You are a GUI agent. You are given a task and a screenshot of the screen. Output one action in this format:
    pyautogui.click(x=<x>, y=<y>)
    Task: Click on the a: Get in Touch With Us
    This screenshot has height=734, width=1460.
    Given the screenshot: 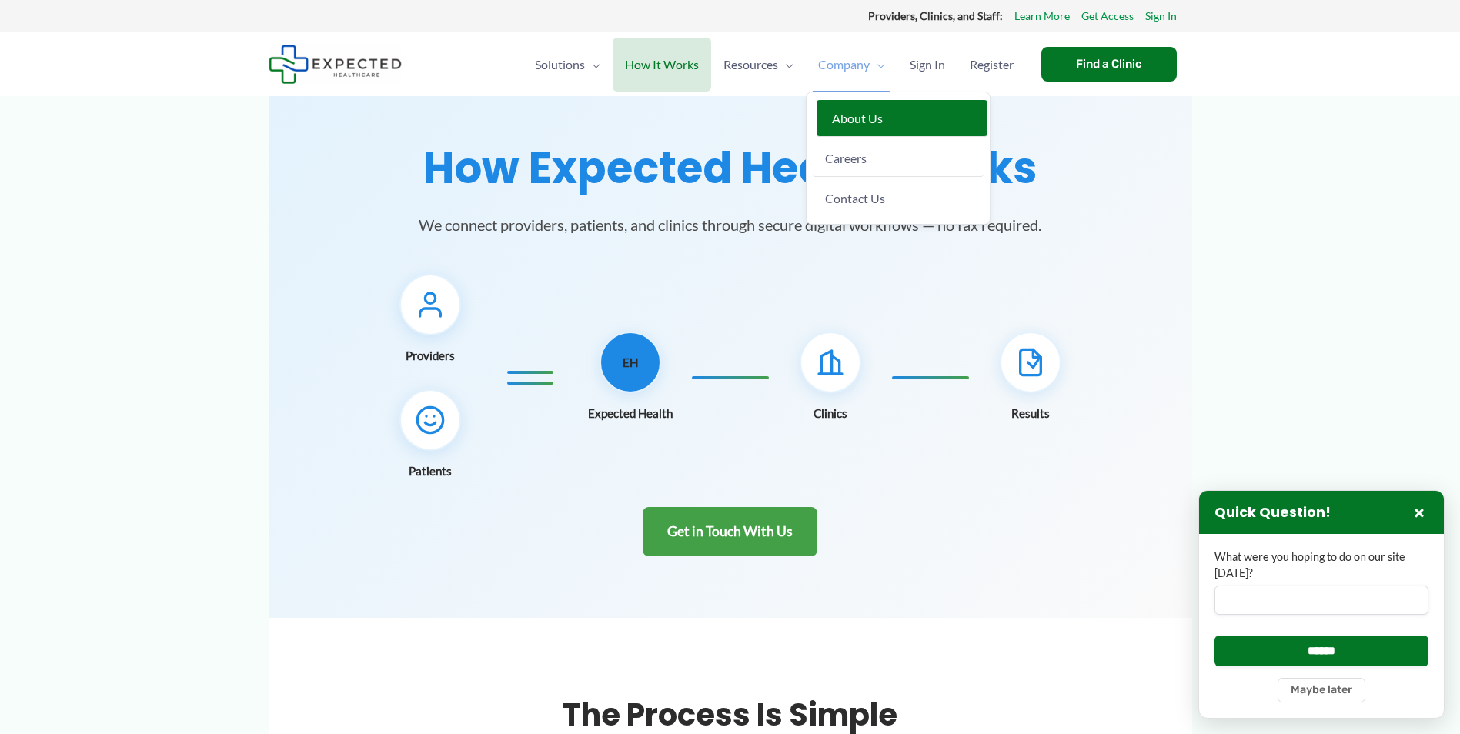 What is the action you would take?
    pyautogui.click(x=730, y=532)
    